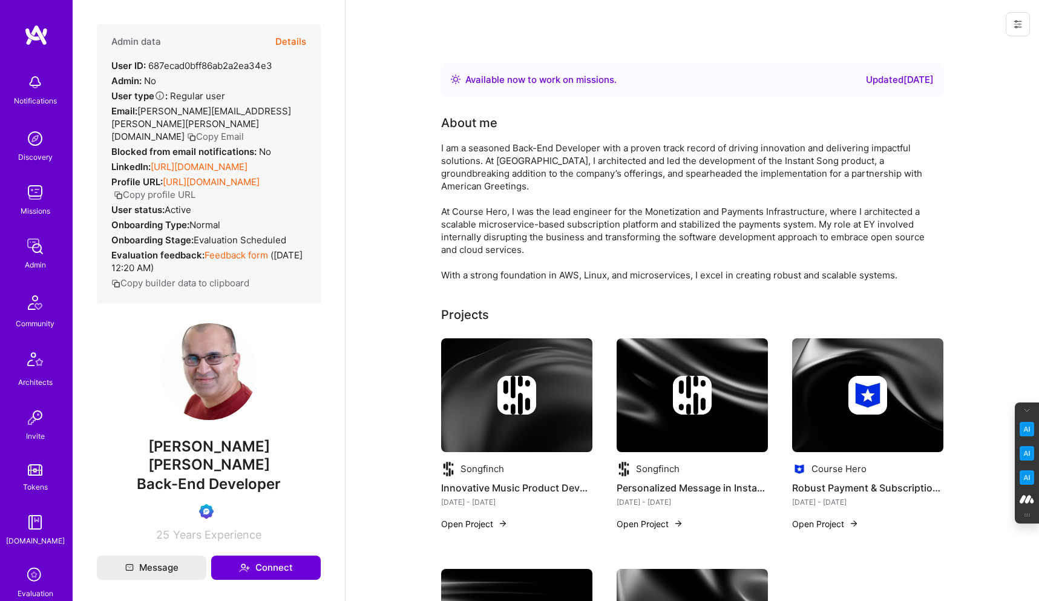 Image resolution: width=1039 pixels, height=601 pixels. What do you see at coordinates (178, 209) in the screenshot?
I see `span: Active` at bounding box center [178, 209].